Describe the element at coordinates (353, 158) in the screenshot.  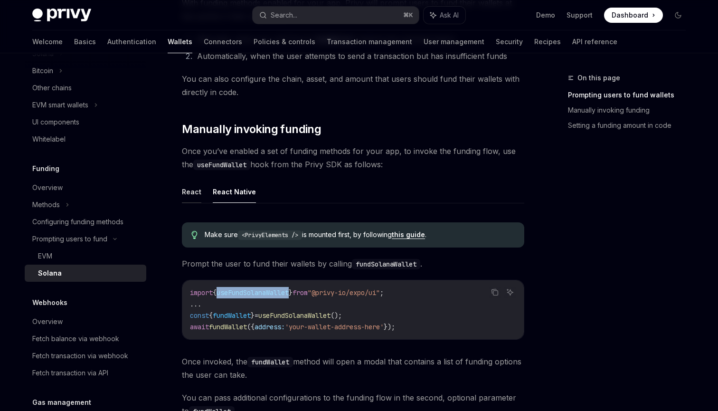
I see `span: Once you’ve enabled a set of funding methods for your app, to invoke the funding flow, use the ho...` at that location.